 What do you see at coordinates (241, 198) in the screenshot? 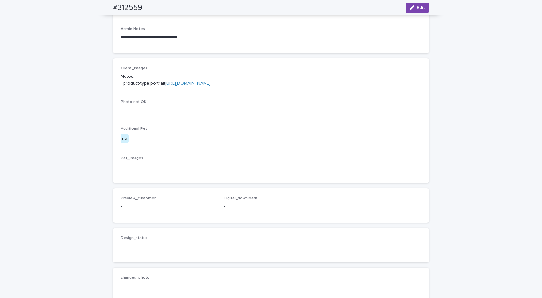
I see `span: Digital_downloads` at bounding box center [241, 198].